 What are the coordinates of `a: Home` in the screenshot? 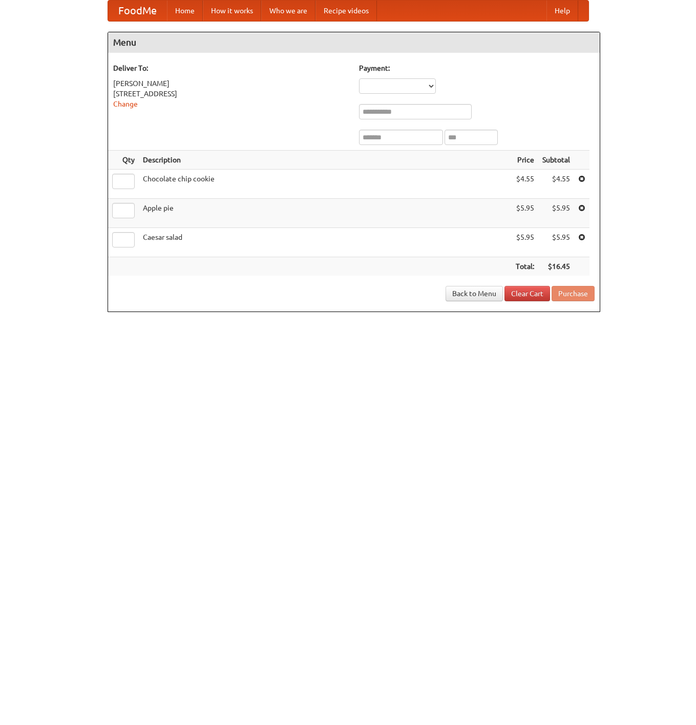 It's located at (185, 11).